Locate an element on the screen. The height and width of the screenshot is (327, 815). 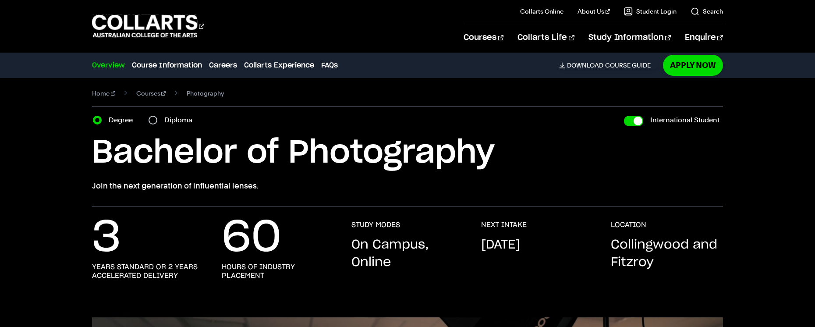
h3: hours of industry placement is located at coordinates (278, 271).